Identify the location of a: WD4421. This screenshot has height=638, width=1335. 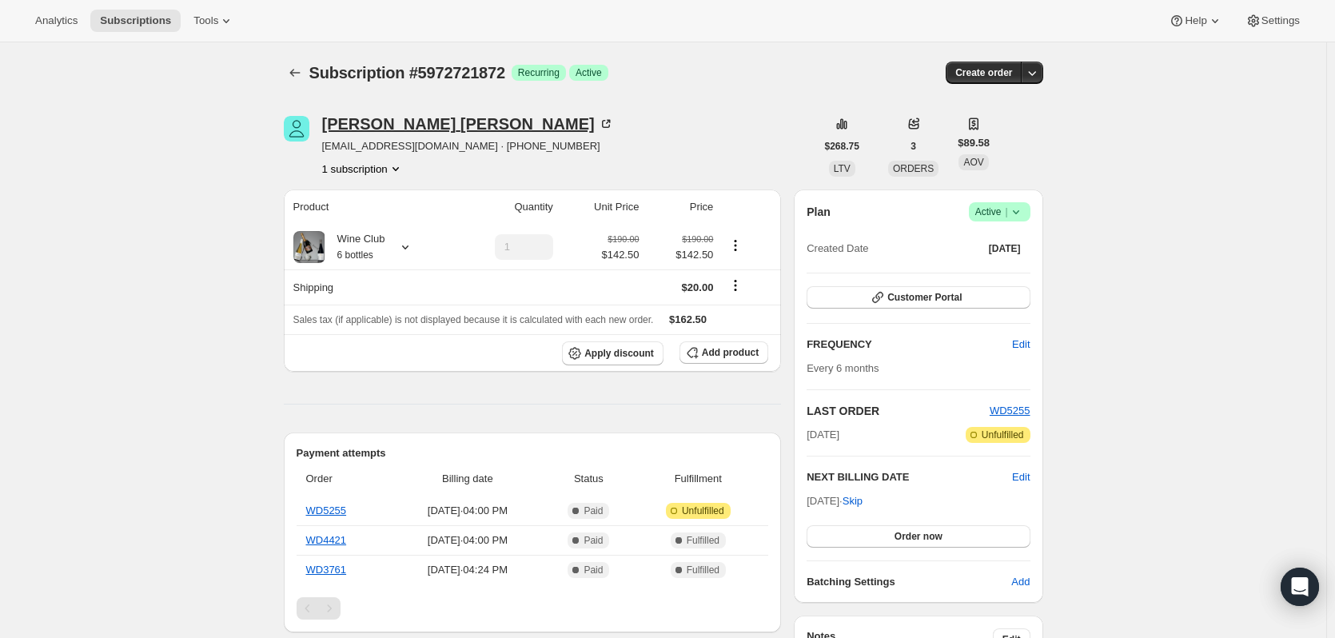
(326, 540).